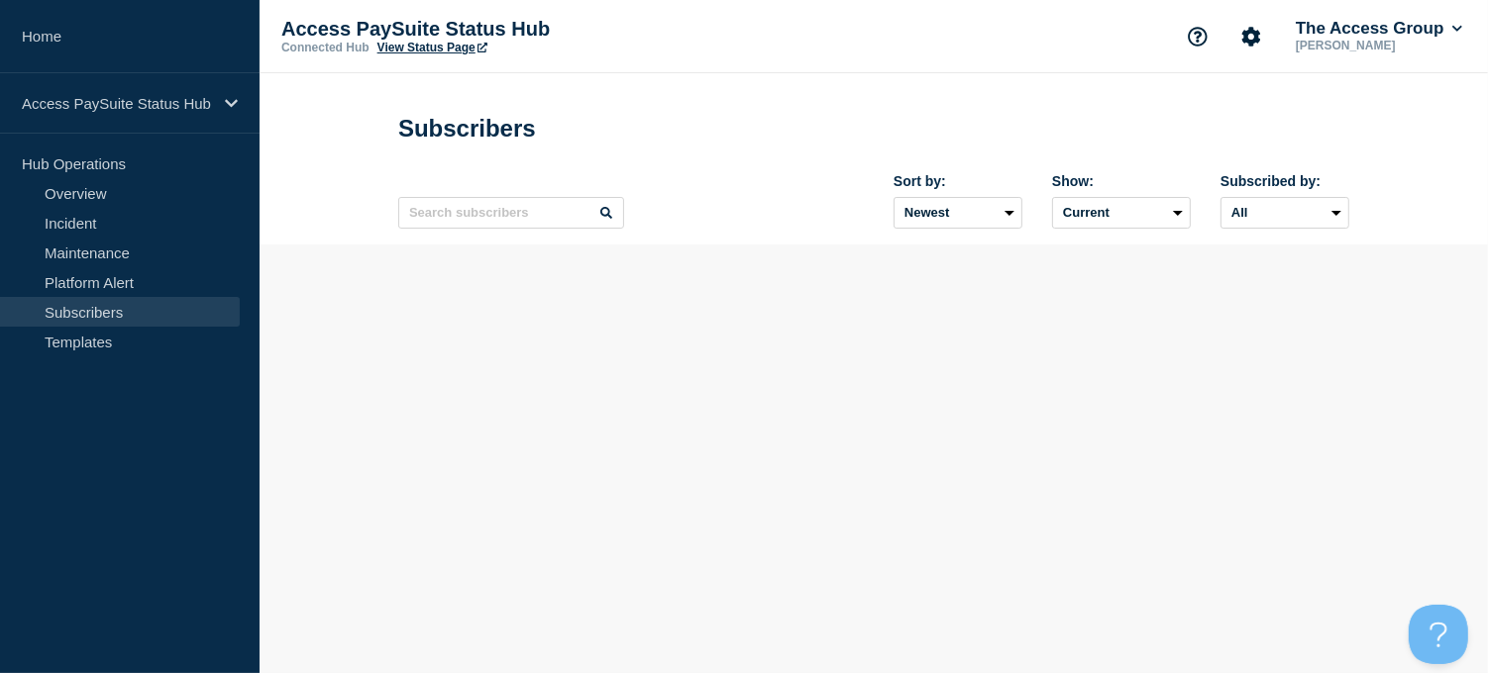 The image size is (1488, 673). I want to click on select: Subscribed by, so click(1284, 213).